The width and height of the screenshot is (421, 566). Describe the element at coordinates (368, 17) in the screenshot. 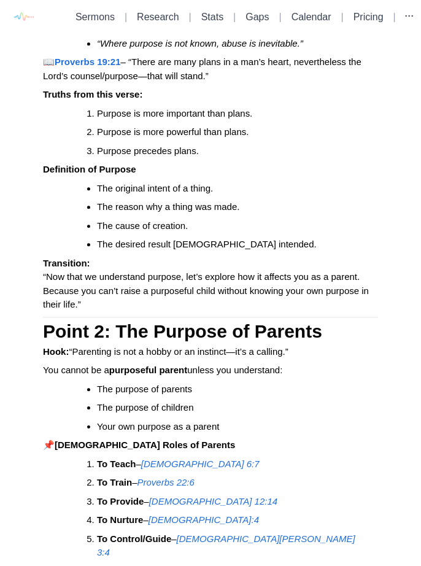

I see `a: Pricing` at that location.